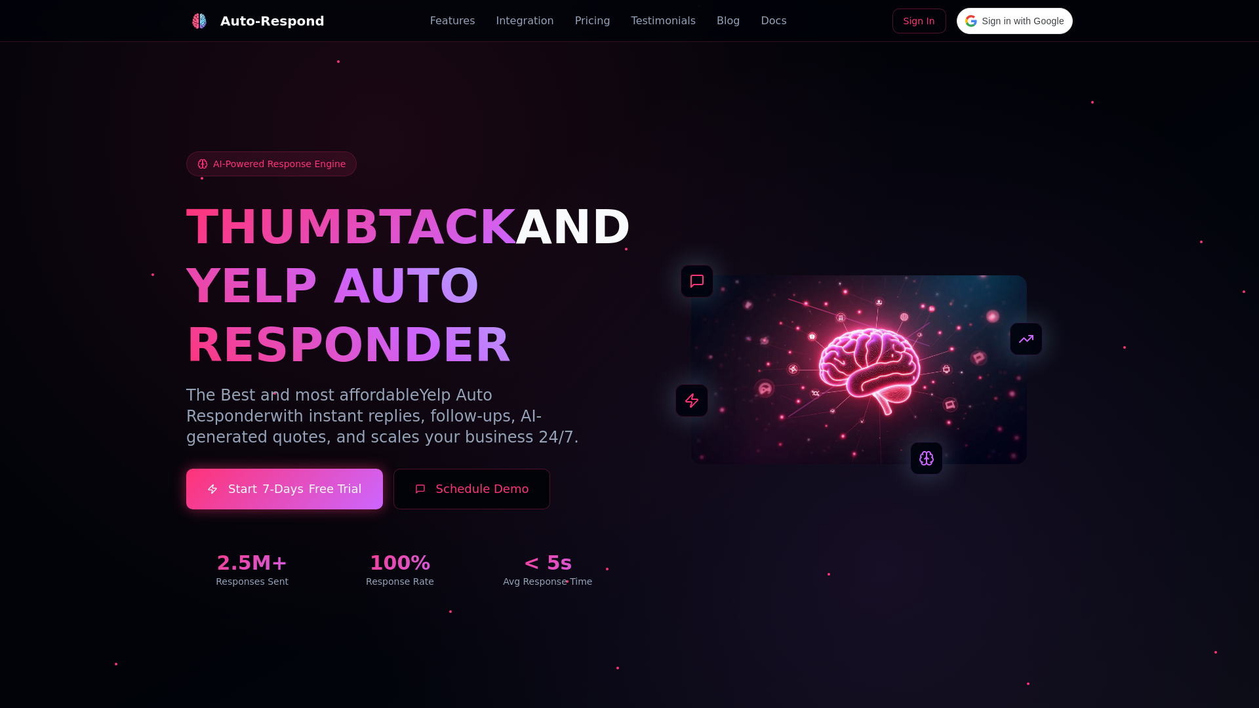 The width and height of the screenshot is (1259, 708). What do you see at coordinates (400, 416) in the screenshot?
I see `p: The Best and most affordable with instant replies, follow-ups, AI-generated quotes, and scales yo...` at bounding box center [400, 416].